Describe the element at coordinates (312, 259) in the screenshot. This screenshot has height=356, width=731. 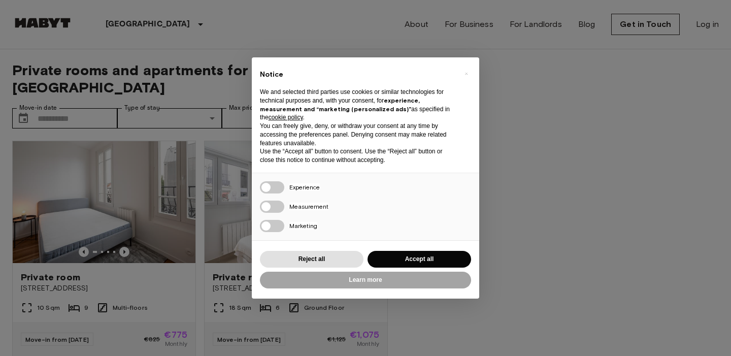
I see `button: Reject all` at that location.